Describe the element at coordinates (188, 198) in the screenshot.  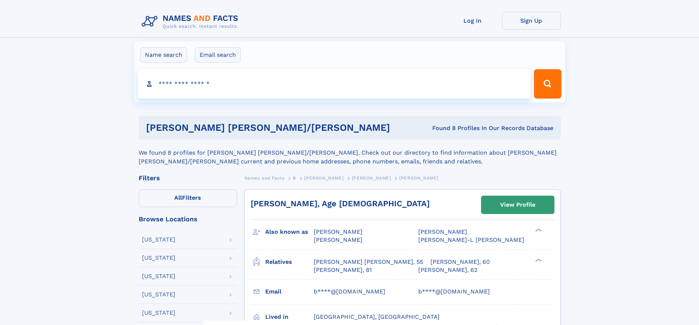
I see `label: Filters` at that location.